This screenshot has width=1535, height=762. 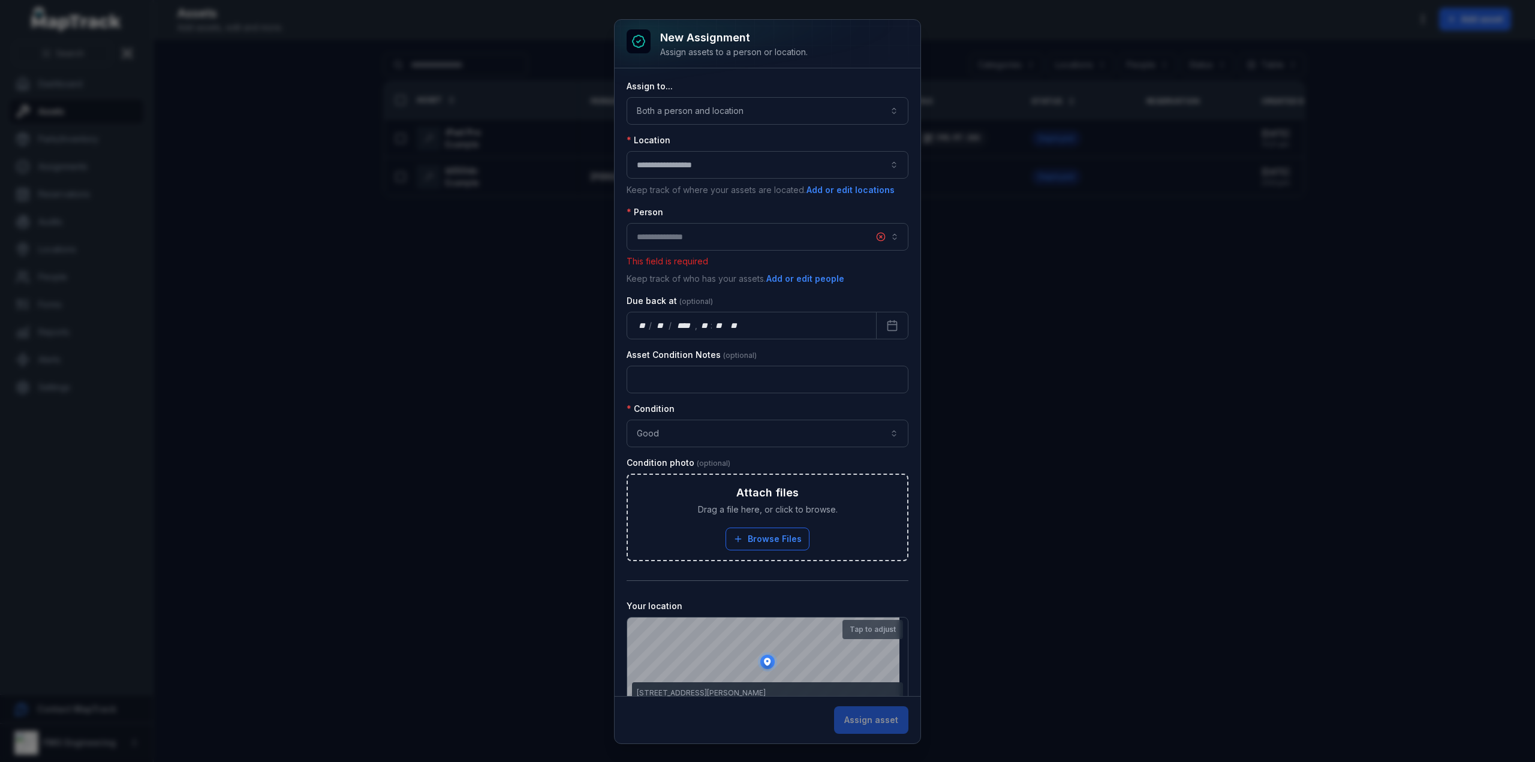 What do you see at coordinates (734, 38) in the screenshot?
I see `h3: New assignment` at bounding box center [734, 38].